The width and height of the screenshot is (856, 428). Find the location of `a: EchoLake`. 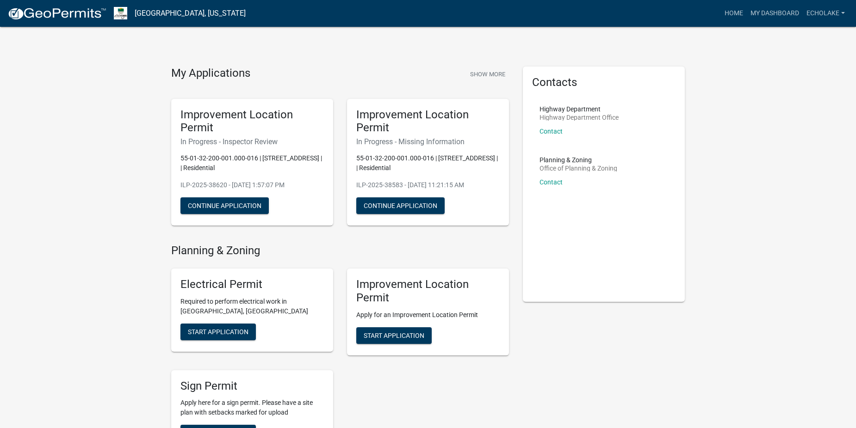

a: EchoLake is located at coordinates (825, 13).